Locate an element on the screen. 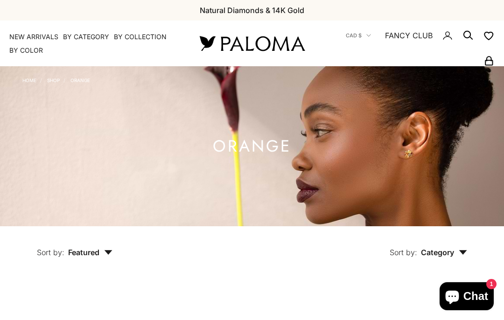  inbox-online-store-chat: Shopify online store chat is located at coordinates (467, 297).